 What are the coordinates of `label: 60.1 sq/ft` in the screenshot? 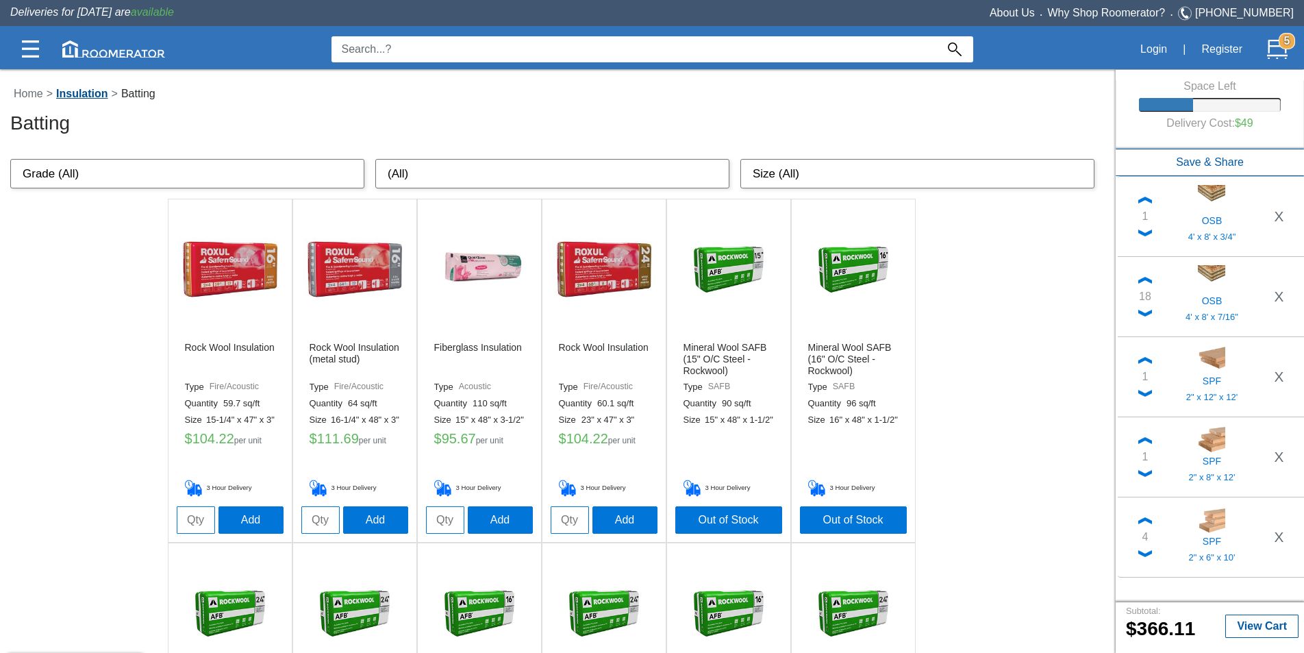 It's located at (618, 403).